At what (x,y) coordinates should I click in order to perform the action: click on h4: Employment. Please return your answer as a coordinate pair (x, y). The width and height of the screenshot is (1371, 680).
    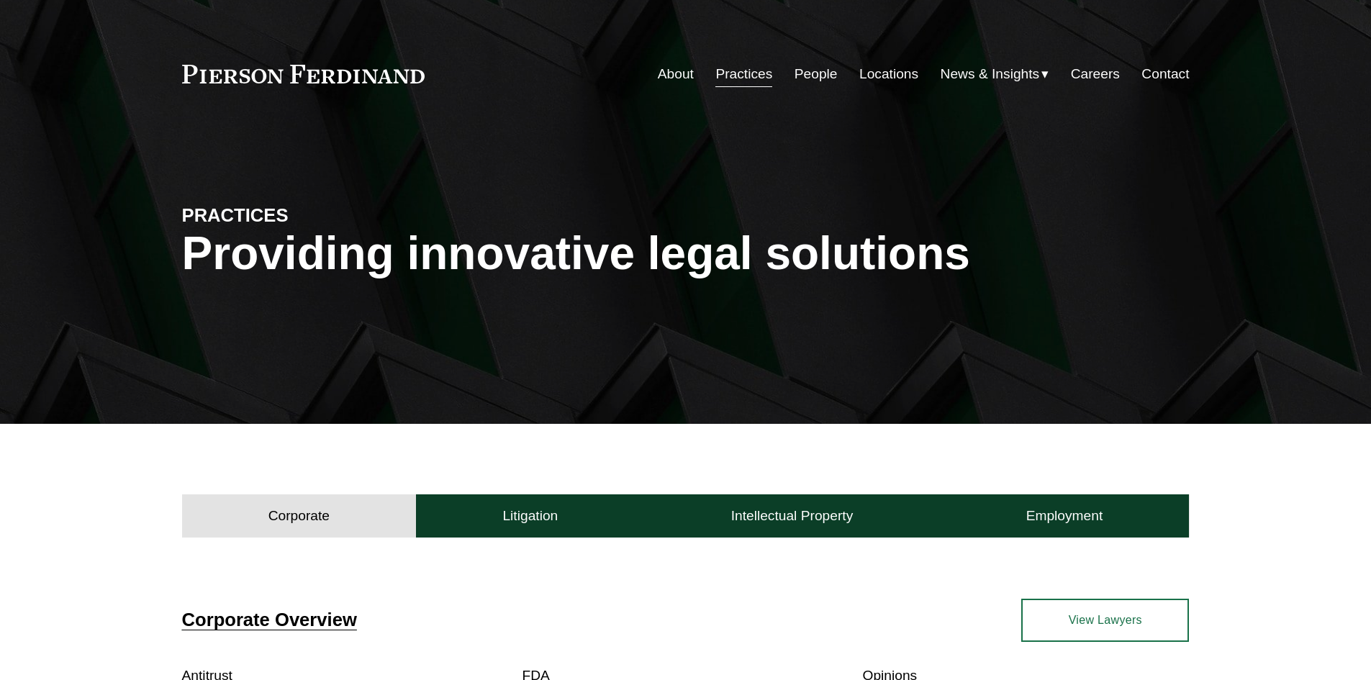
    Looking at the image, I should click on (1064, 516).